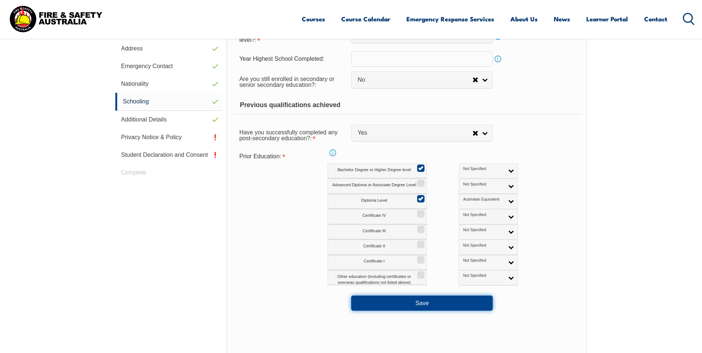  Describe the element at coordinates (377, 186) in the screenshot. I see `label: Advanced Diploma or Associate Degree Level` at that location.